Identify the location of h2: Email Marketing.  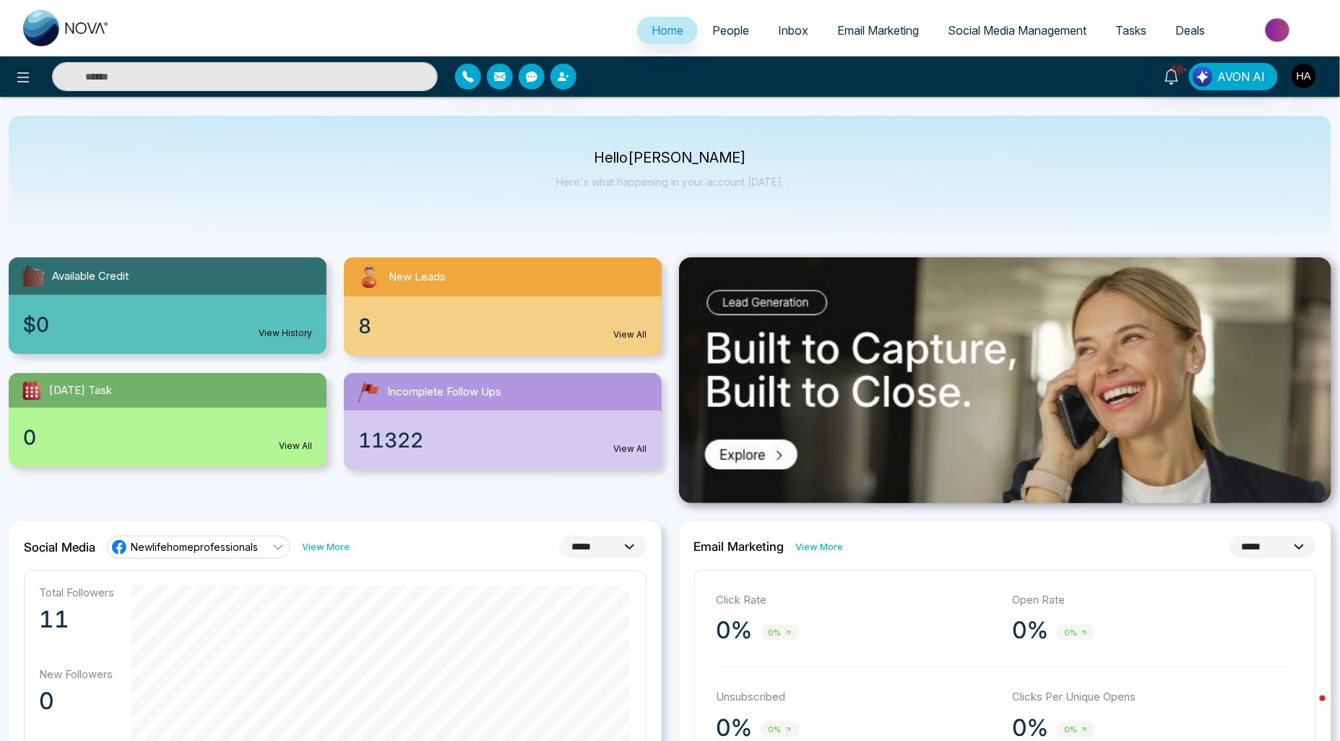
(739, 546).